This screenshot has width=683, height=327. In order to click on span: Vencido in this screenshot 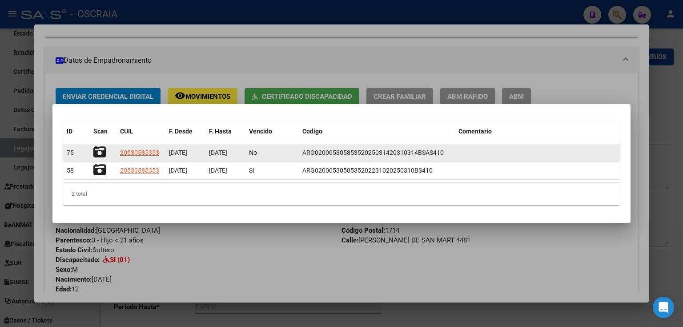, I will do `click(261, 131)`.